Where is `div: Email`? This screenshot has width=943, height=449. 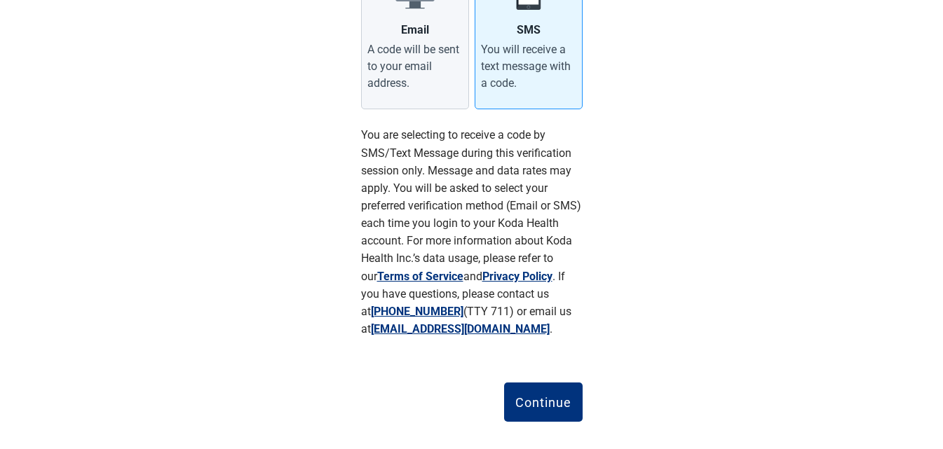 div: Email is located at coordinates (415, 30).